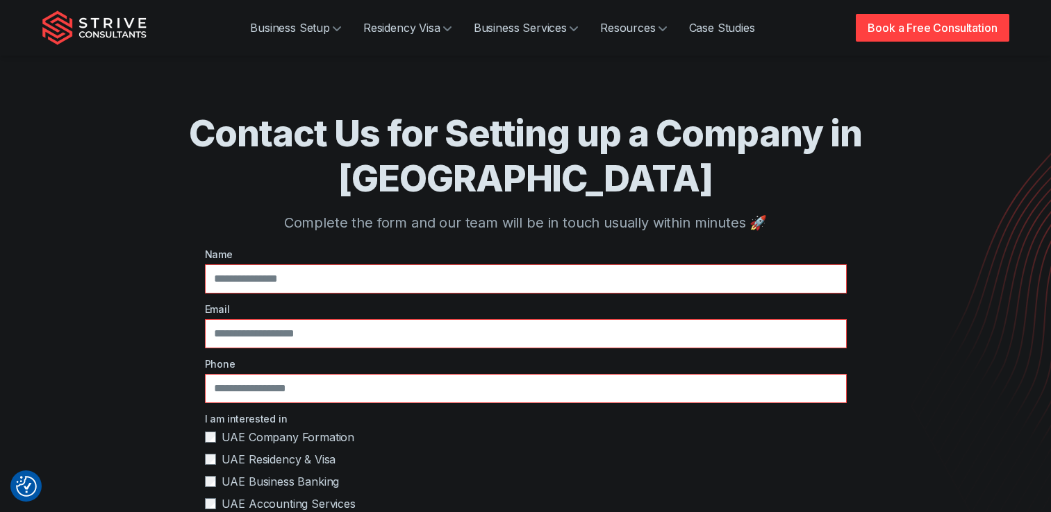  I want to click on a: Case Studies, so click(722, 28).